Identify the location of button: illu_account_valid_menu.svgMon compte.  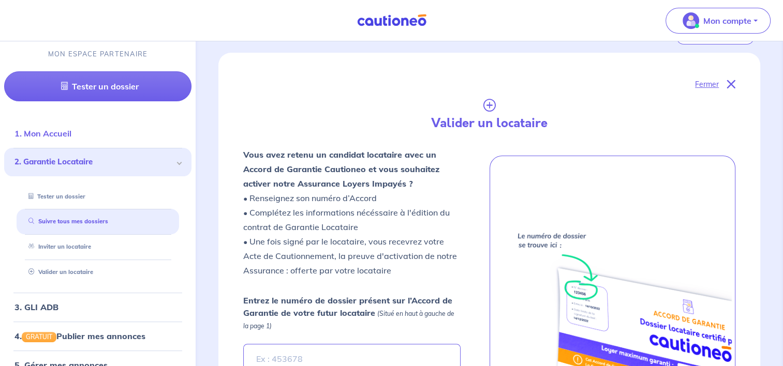
(718, 21).